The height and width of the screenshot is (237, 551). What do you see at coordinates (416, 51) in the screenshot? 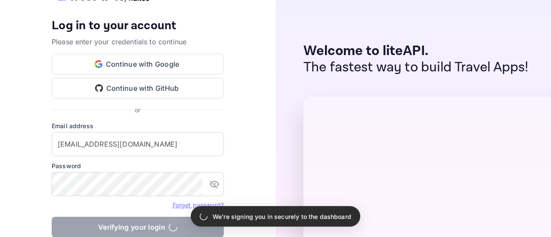
I see `p: Welcome to liteAPI.` at bounding box center [416, 51].